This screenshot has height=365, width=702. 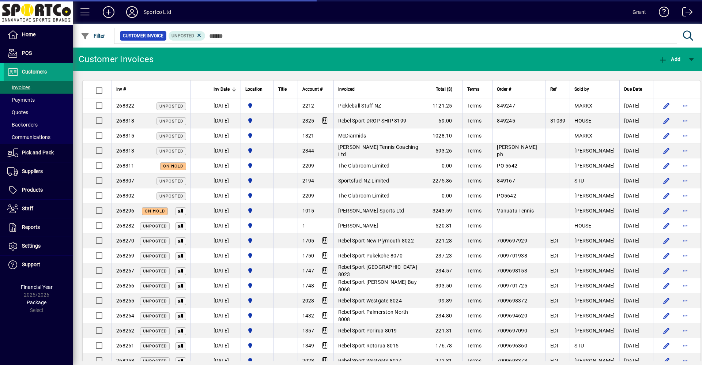 I want to click on span: 268318, so click(x=125, y=121).